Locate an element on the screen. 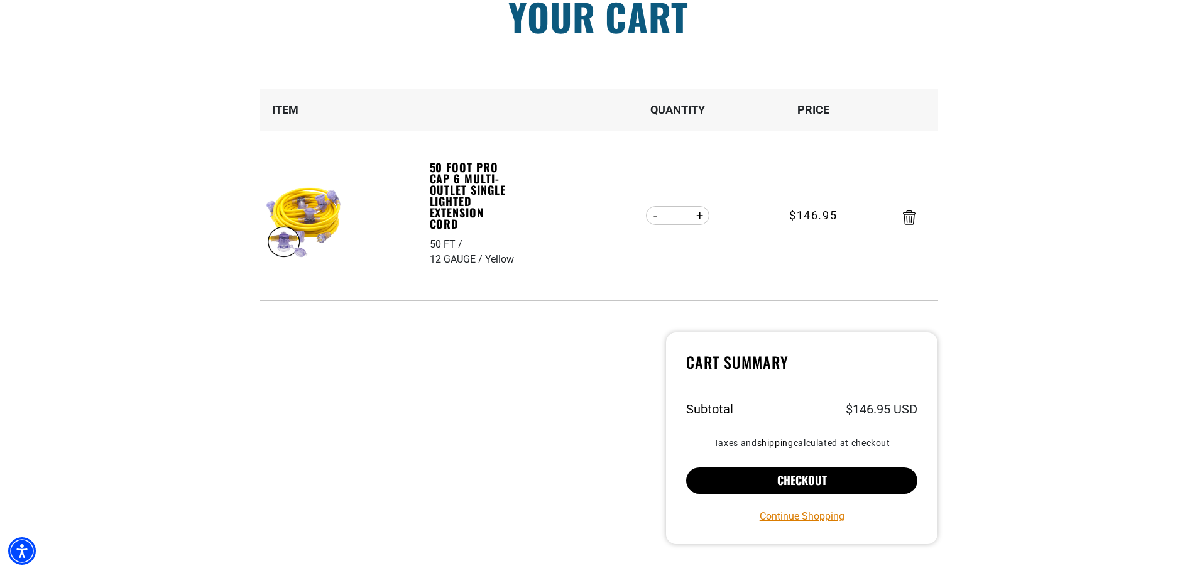  div: 50 FT is located at coordinates (447, 244).